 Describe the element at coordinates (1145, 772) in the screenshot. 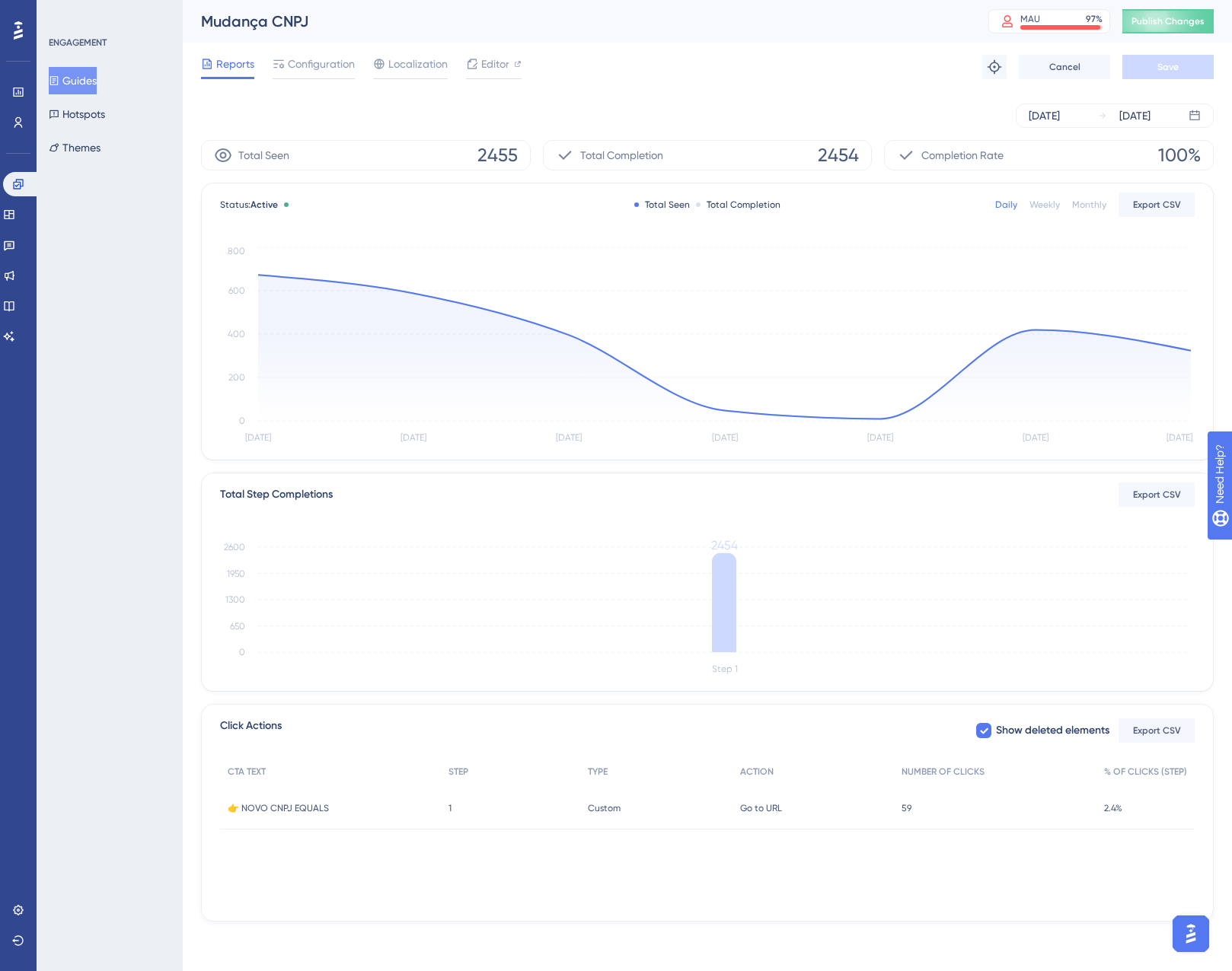

I see `span: % OF CLICKS (STEP)` at that location.